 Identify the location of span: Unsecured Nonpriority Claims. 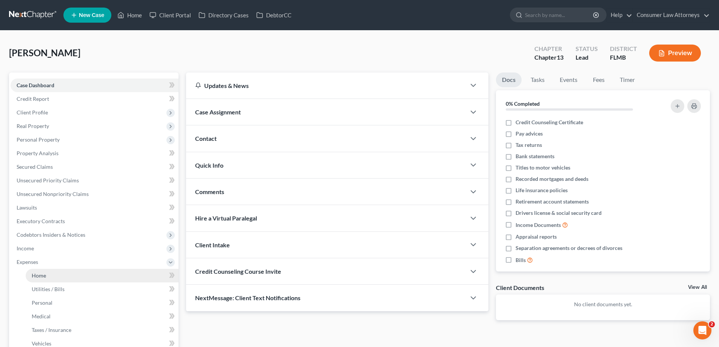
(52, 194).